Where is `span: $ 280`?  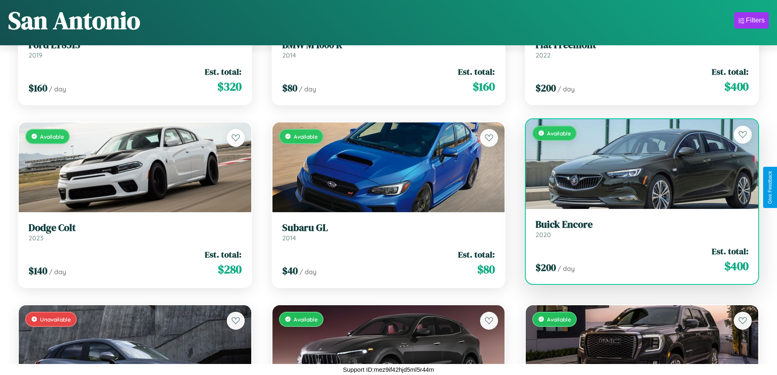
span: $ 280 is located at coordinates (230, 269).